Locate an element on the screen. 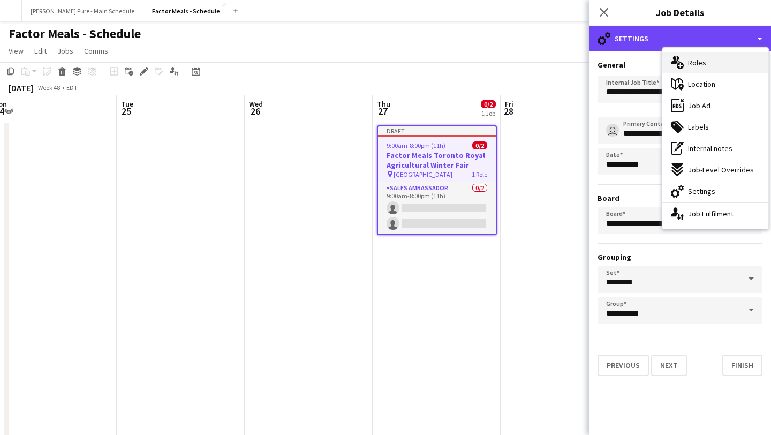 Image resolution: width=771 pixels, height=435 pixels. span: Settings is located at coordinates (701, 191).